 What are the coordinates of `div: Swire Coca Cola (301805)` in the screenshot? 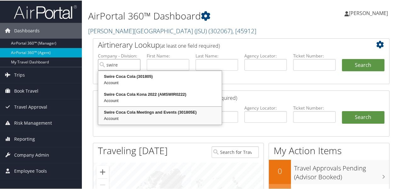 It's located at (160, 76).